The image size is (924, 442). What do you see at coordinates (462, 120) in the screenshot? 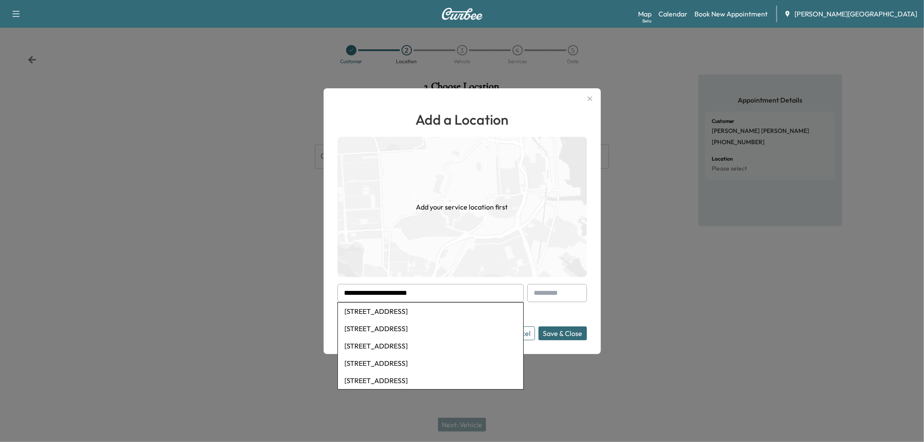
I see `h1: Add a Location` at bounding box center [462, 120].